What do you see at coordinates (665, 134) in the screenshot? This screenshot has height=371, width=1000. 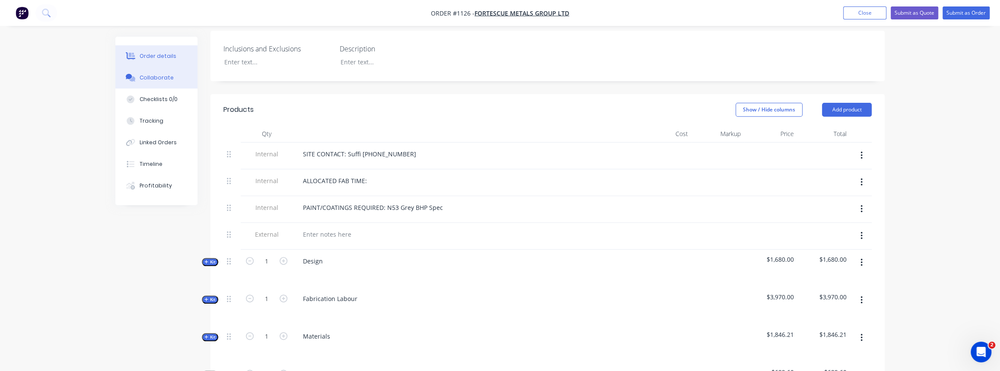 I see `div: Cost` at bounding box center [665, 134].